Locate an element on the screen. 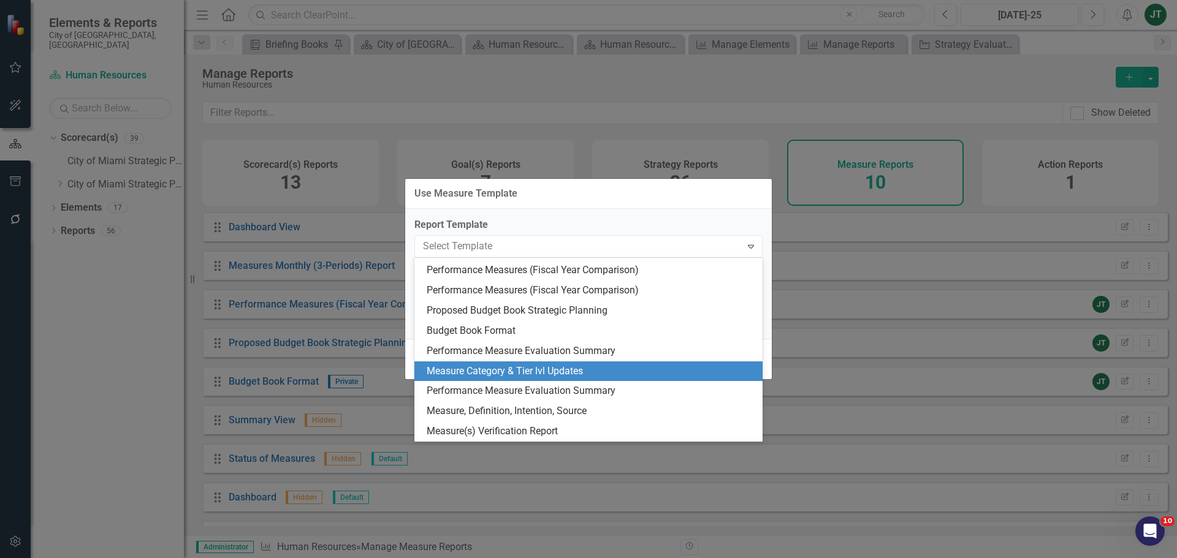 The image size is (1177, 558). div: Budget Book Format is located at coordinates (591, 331).